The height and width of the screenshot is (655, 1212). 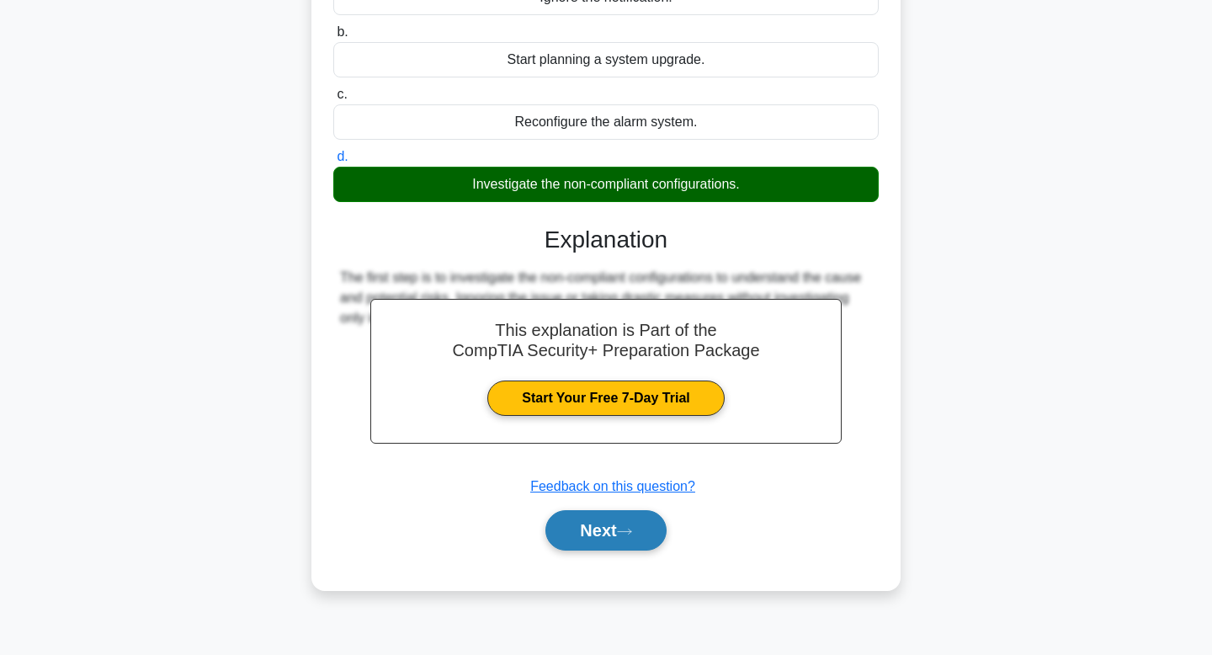 I want to click on a: Start Your Free 7-Day Trial, so click(x=605, y=398).